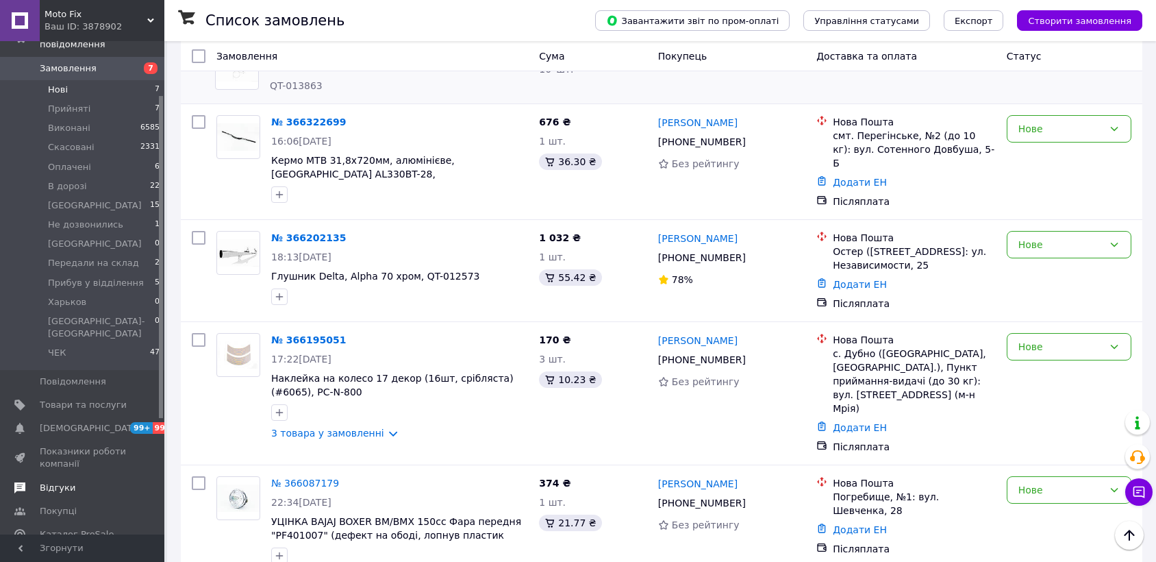  I want to click on h1: Список замовлень, so click(275, 21).